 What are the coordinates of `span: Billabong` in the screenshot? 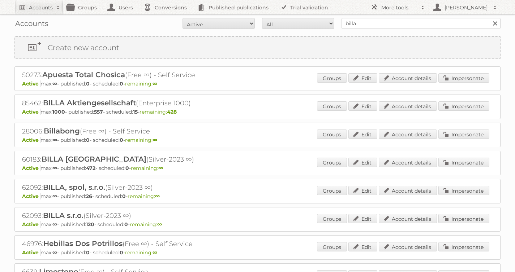 It's located at (62, 131).